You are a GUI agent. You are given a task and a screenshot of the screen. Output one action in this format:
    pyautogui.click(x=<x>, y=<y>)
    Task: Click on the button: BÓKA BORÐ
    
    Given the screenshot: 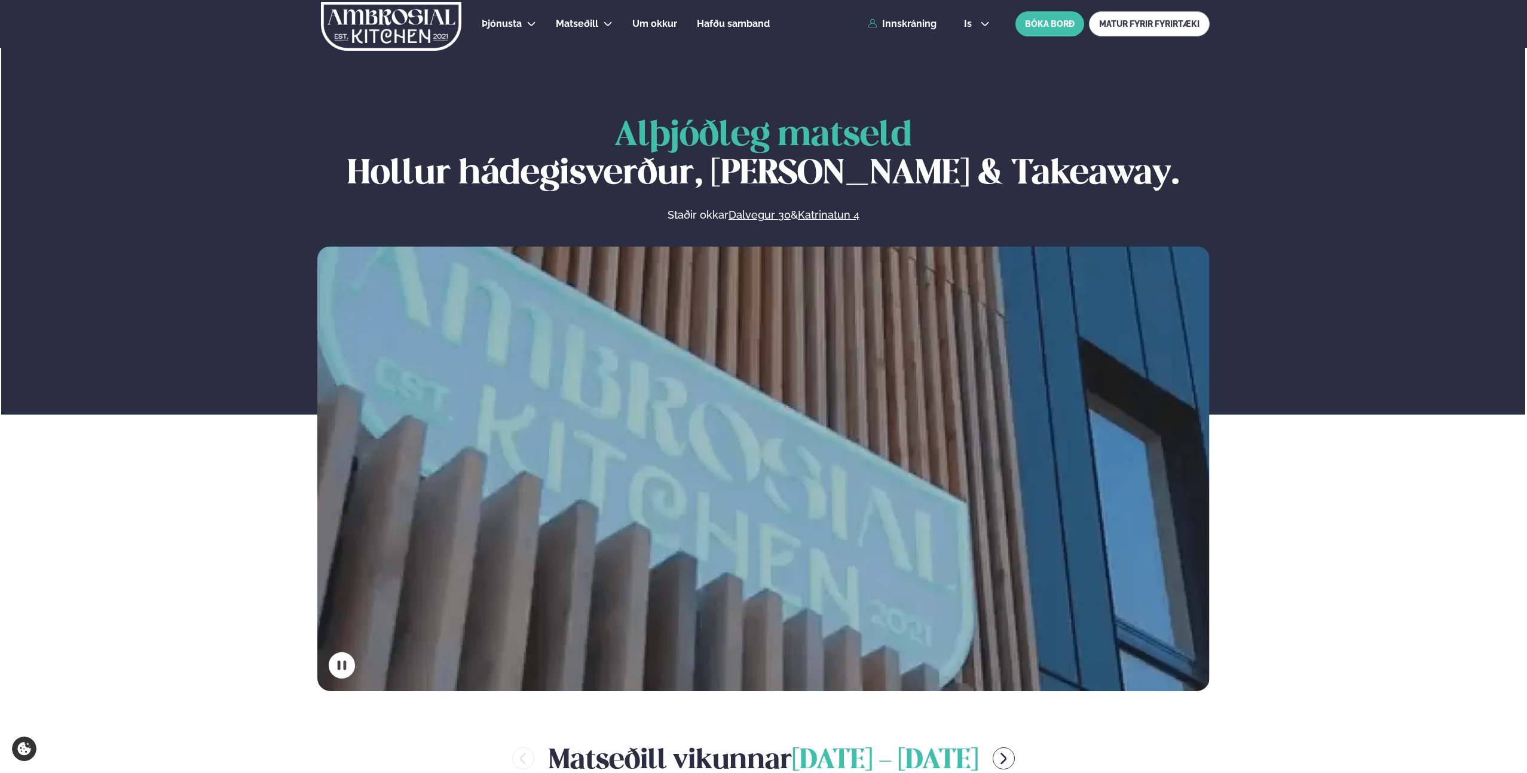 What is the action you would take?
    pyautogui.click(x=1050, y=24)
    